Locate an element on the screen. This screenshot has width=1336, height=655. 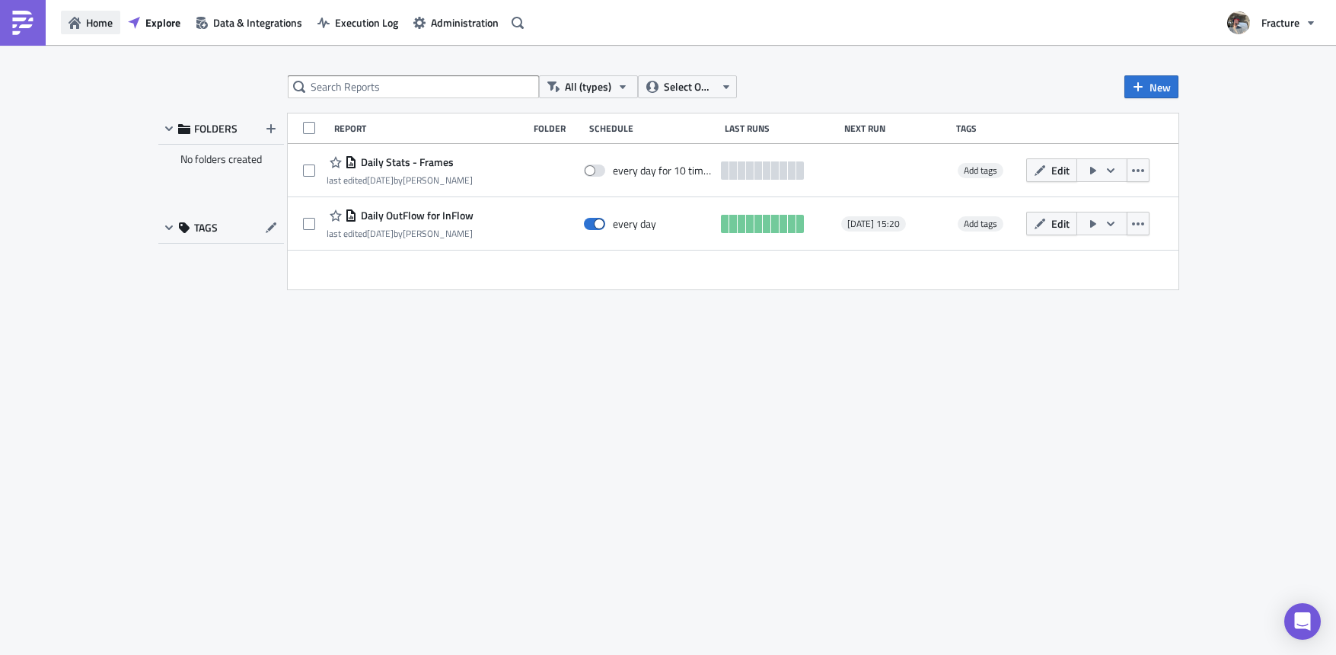
a: Execution Log is located at coordinates (358, 22).